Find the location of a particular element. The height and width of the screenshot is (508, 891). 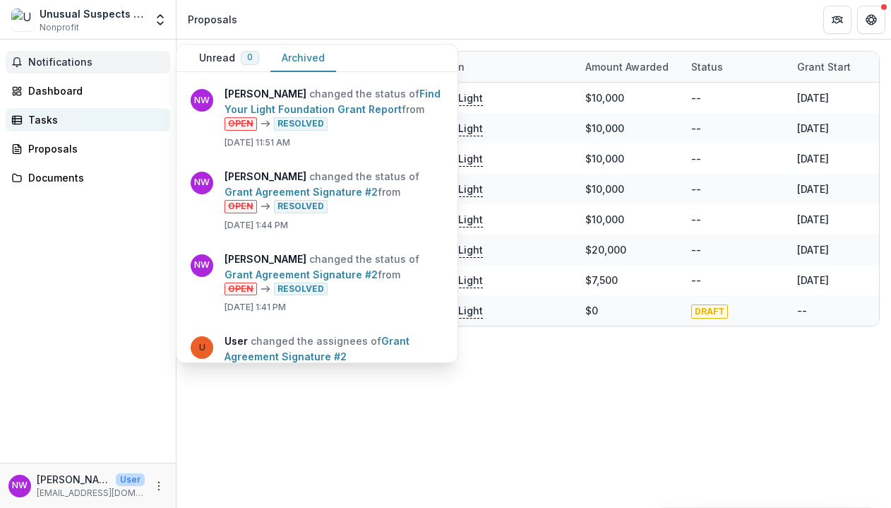

div: Dashboard is located at coordinates (93, 90).